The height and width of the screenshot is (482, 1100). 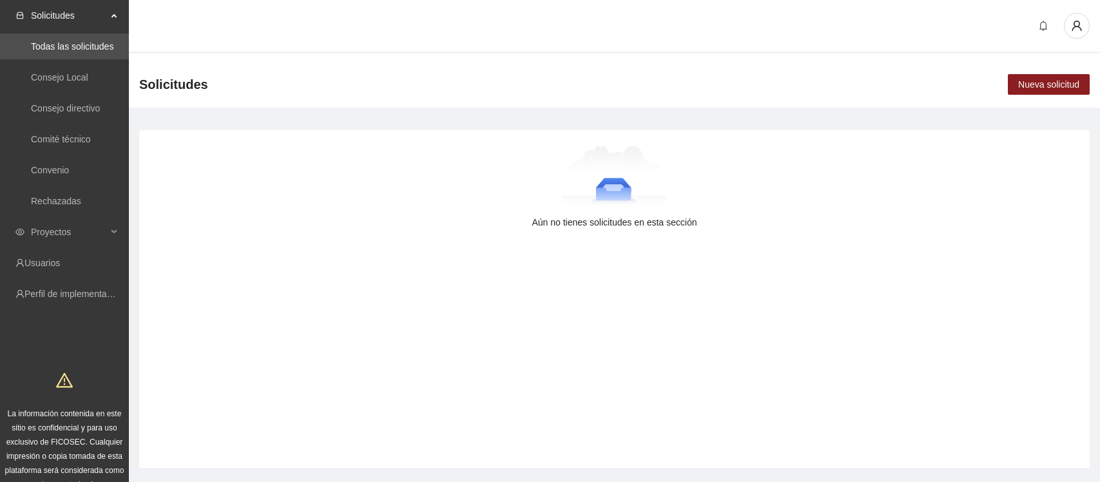 I want to click on a: Todas las solicitudes, so click(x=72, y=46).